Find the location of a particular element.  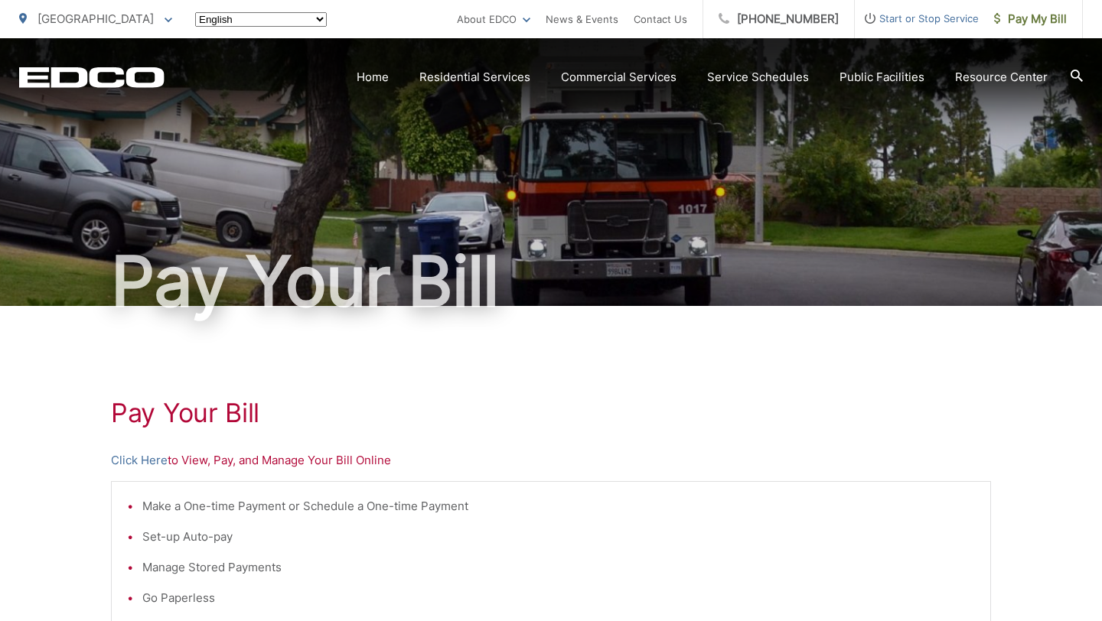

a: Commercial Services is located at coordinates (618, 77).